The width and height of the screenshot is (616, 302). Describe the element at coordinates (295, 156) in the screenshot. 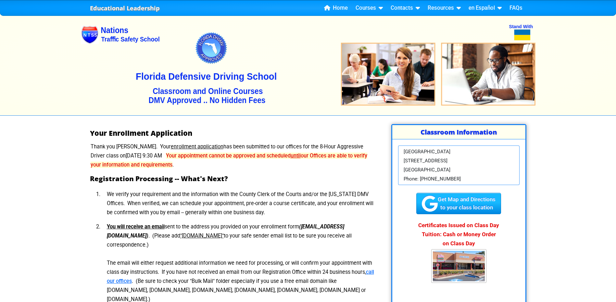

I see `u: until` at that location.